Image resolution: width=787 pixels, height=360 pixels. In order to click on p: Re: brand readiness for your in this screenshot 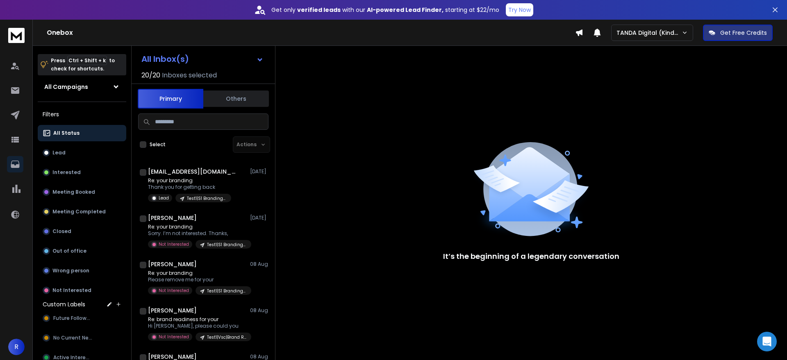, I will do `click(197, 320)`.